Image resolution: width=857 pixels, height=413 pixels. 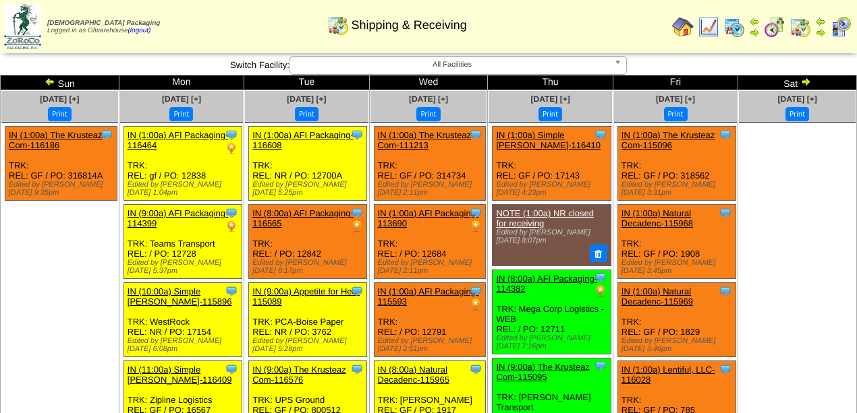 I want to click on a: IN (8:00a) AFI Packaging-114382, so click(x=546, y=284).